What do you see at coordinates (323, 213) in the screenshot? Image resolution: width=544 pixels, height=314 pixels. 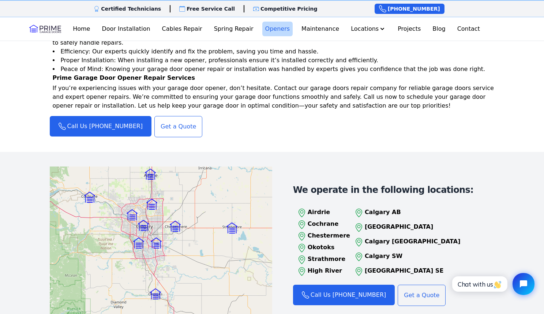 I see `a: Airdrie` at bounding box center [323, 213].